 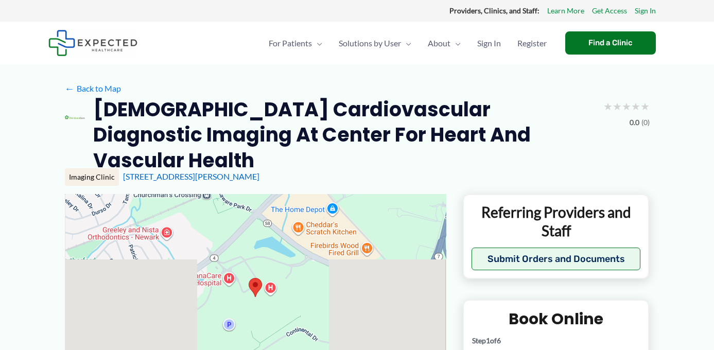 What do you see at coordinates (444, 43) in the screenshot?
I see `a: AboutMenu Toggle` at bounding box center [444, 43].